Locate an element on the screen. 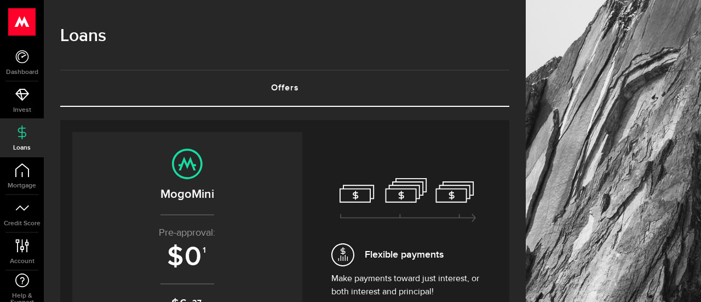  ul: Tabs Navigation is located at coordinates (285, 88).